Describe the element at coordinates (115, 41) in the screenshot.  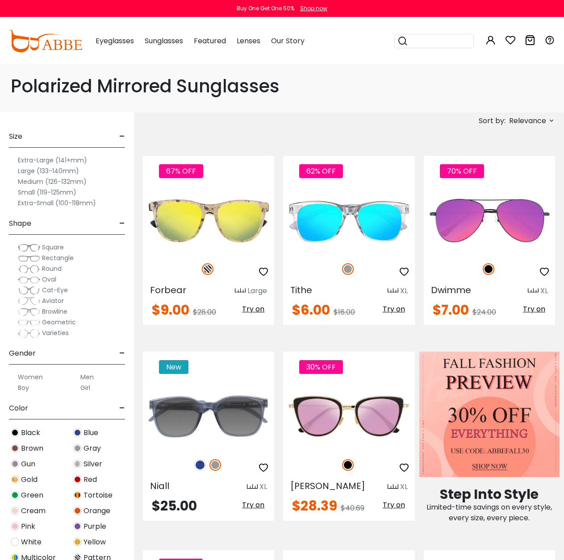
I see `span: Eyeglasses` at that location.